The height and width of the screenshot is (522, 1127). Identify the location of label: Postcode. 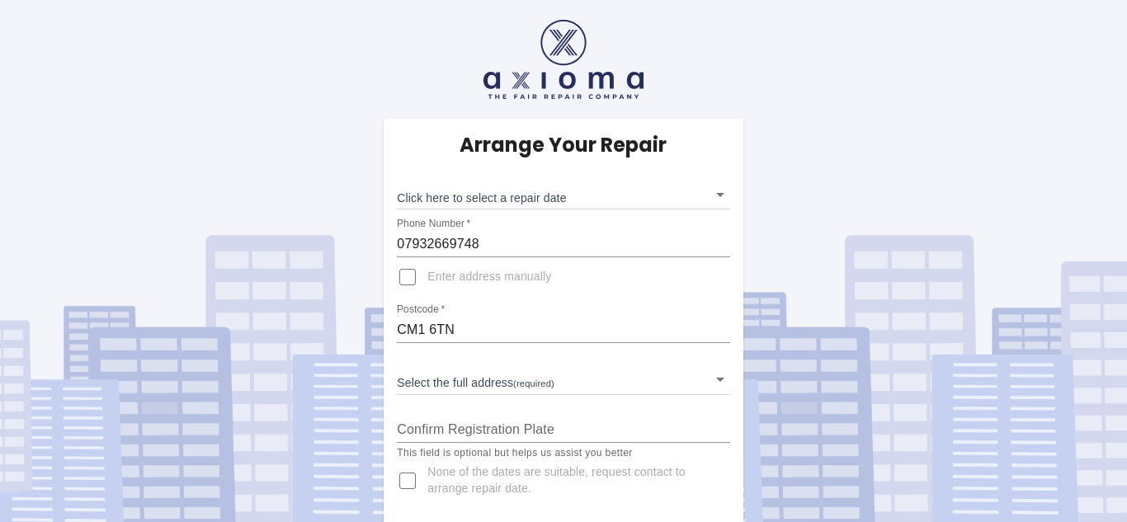
(421, 309).